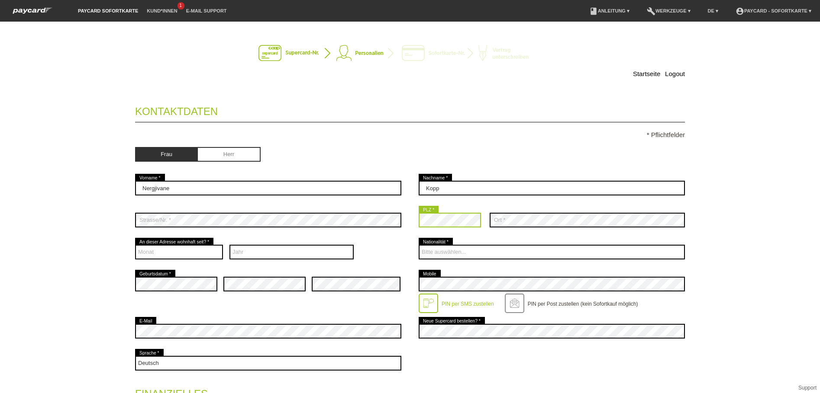 This screenshot has height=393, width=820. What do you see at coordinates (583, 304) in the screenshot?
I see `label: PIN per Post zustellen (kein Sofortkauf möglich)` at bounding box center [583, 304].